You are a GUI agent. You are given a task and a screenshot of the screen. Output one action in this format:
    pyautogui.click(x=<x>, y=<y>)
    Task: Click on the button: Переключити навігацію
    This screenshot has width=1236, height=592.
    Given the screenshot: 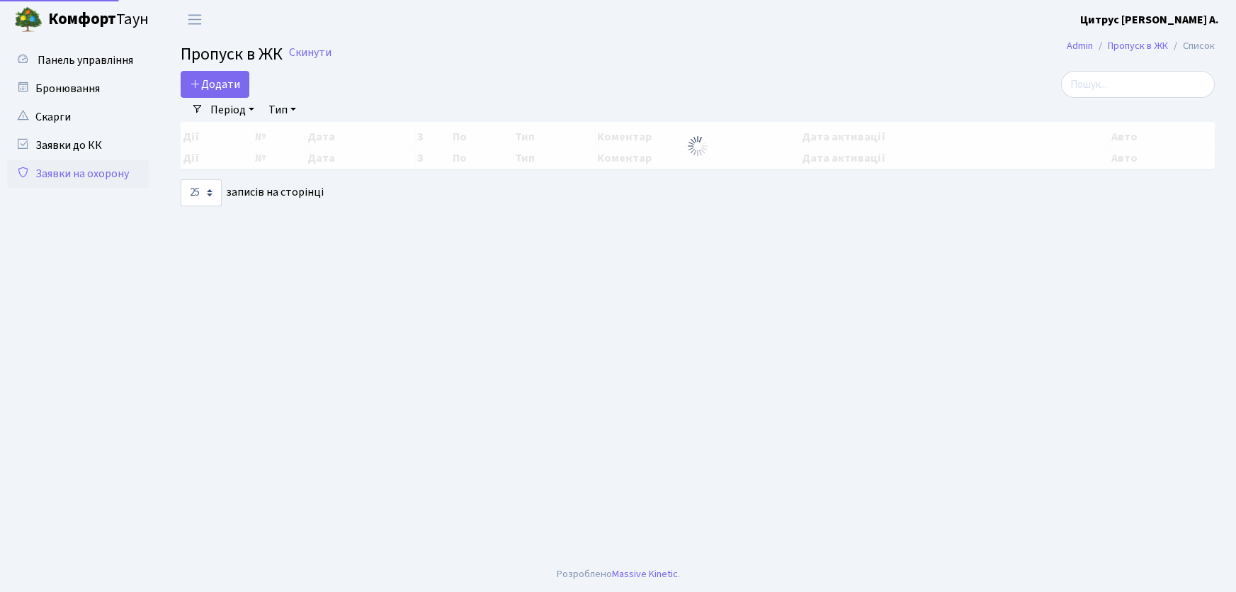 What is the action you would take?
    pyautogui.click(x=195, y=19)
    